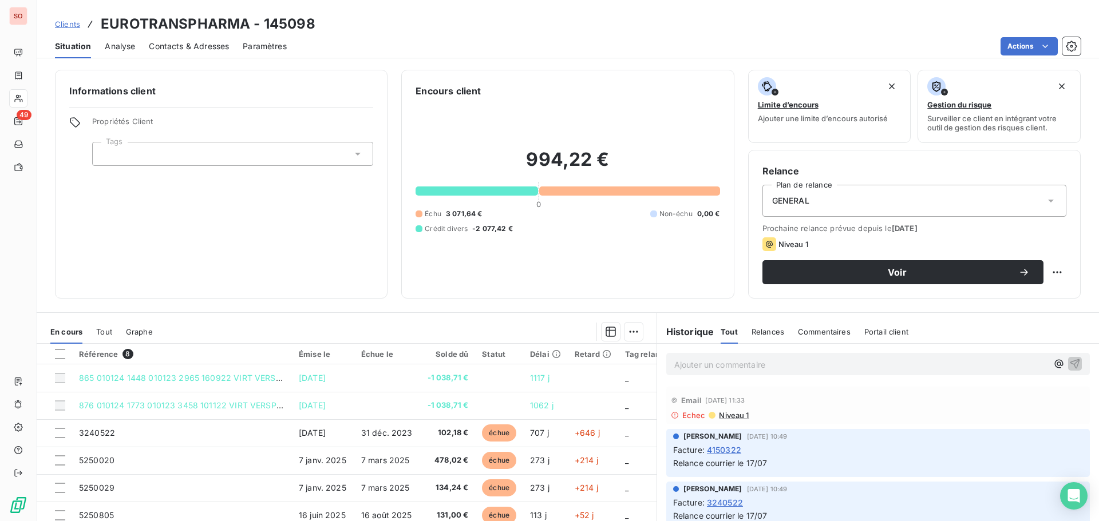 The height and width of the screenshot is (521, 1099). What do you see at coordinates (139, 332) in the screenshot?
I see `span: Graphe` at bounding box center [139, 332].